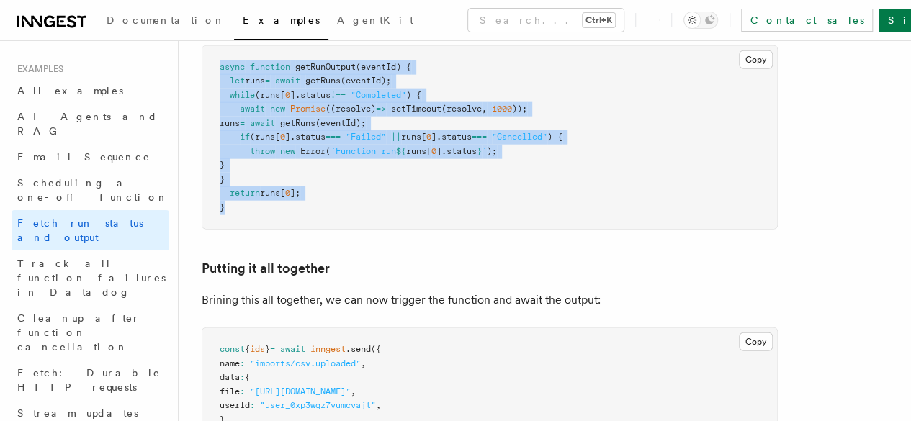  What do you see at coordinates (90, 380) in the screenshot?
I see `a: Fetch: Durable HTTP requests` at bounding box center [90, 380].